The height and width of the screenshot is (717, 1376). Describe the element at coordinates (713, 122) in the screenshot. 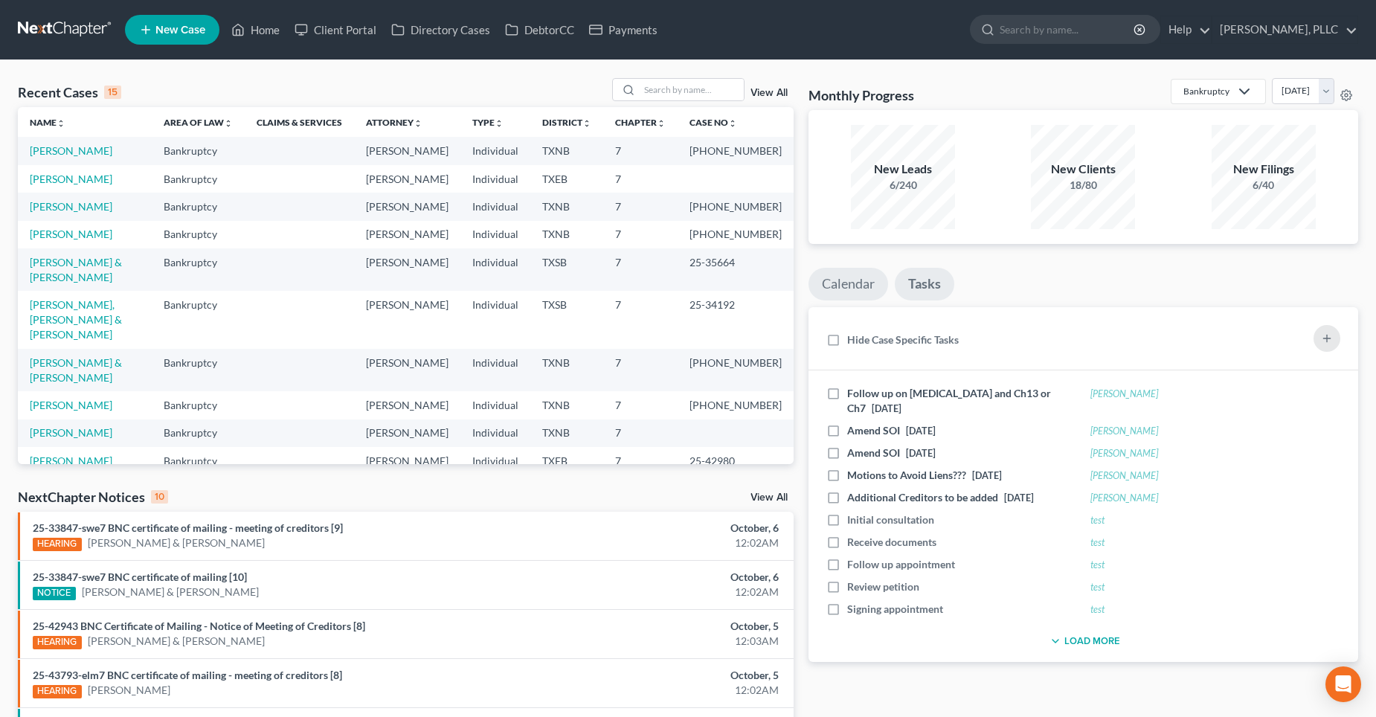

I see `a: Case Nounfold_more` at that location.